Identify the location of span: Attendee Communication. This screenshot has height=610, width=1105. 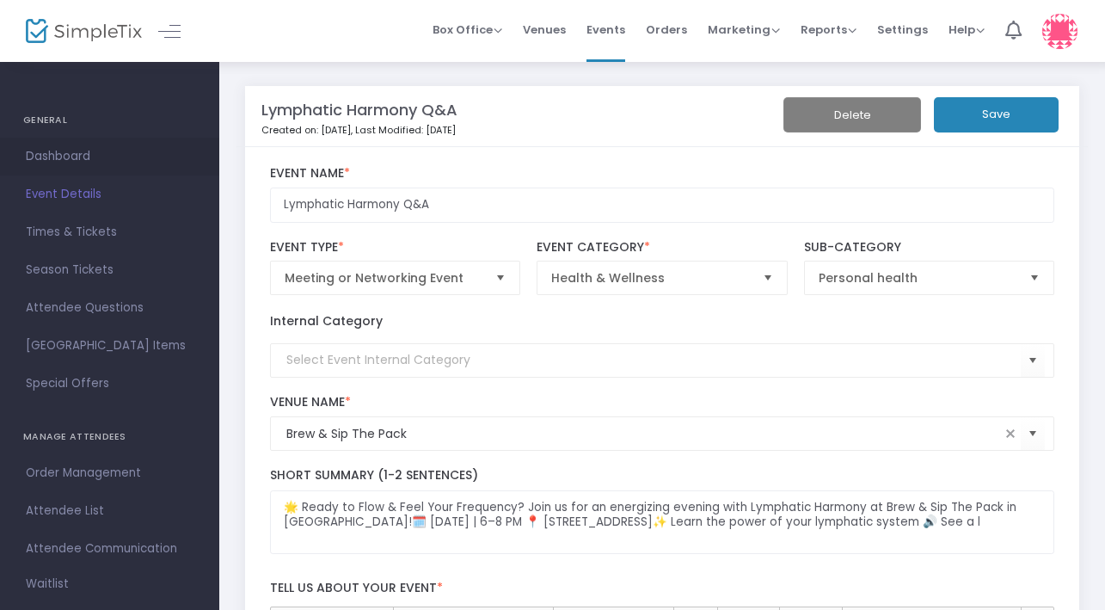
(109, 549).